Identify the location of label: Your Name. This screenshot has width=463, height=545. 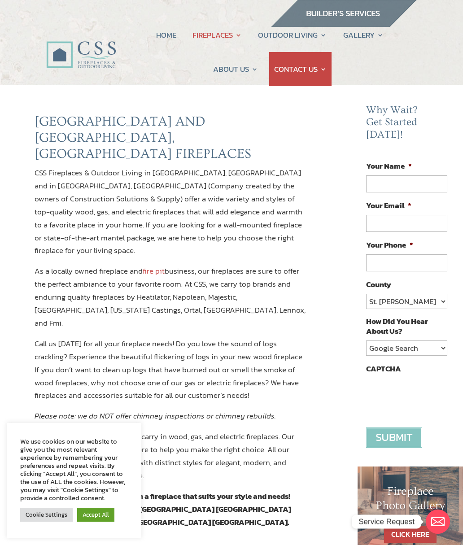
(389, 166).